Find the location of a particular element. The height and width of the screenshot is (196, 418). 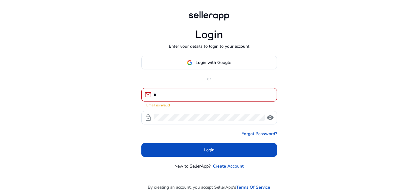

mat-error: Email is is located at coordinates (209, 105).